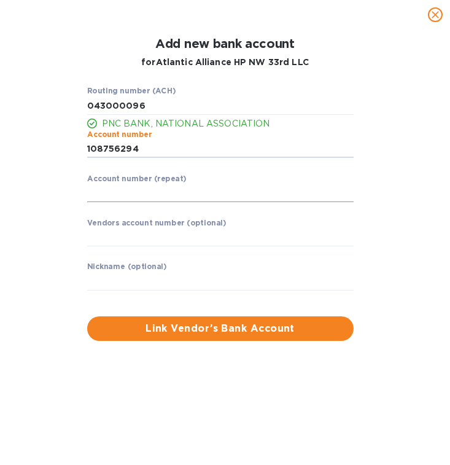 This screenshot has height=465, width=450. I want to click on h1: Add new bank account, so click(225, 44).